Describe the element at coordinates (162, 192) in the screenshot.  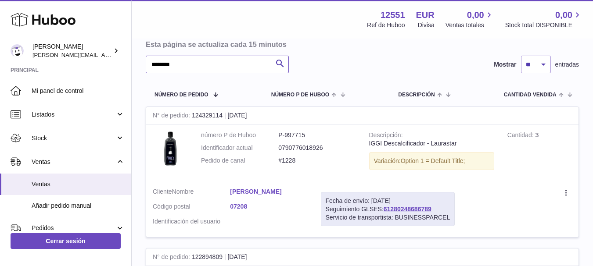
I see `span: Cliente` at that location.